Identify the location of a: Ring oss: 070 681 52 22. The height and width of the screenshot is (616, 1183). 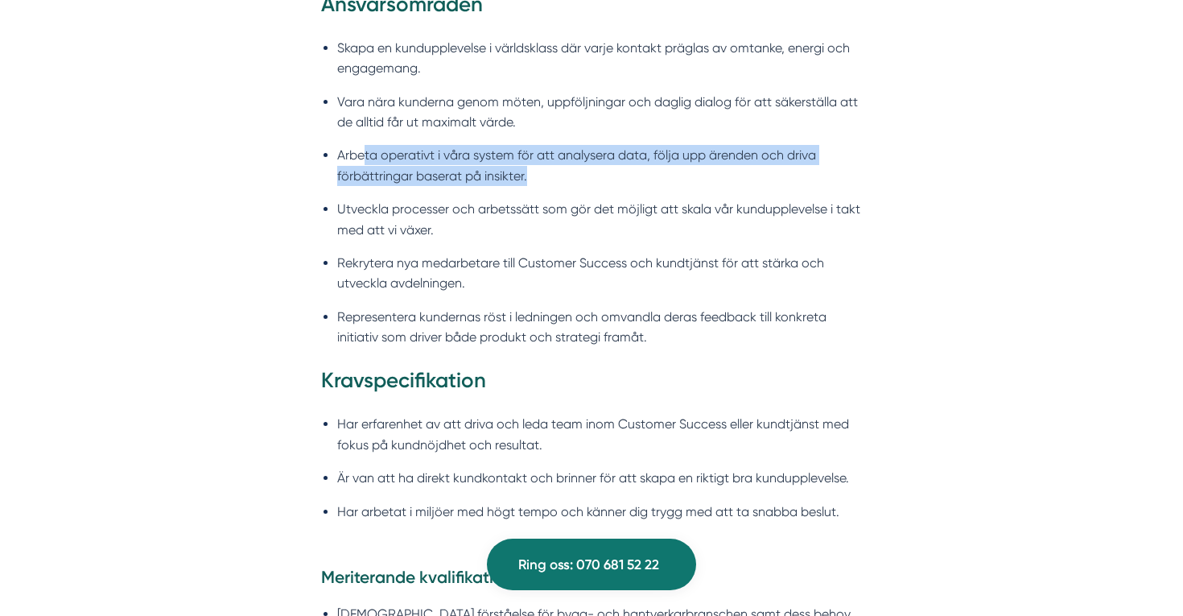
(591, 564).